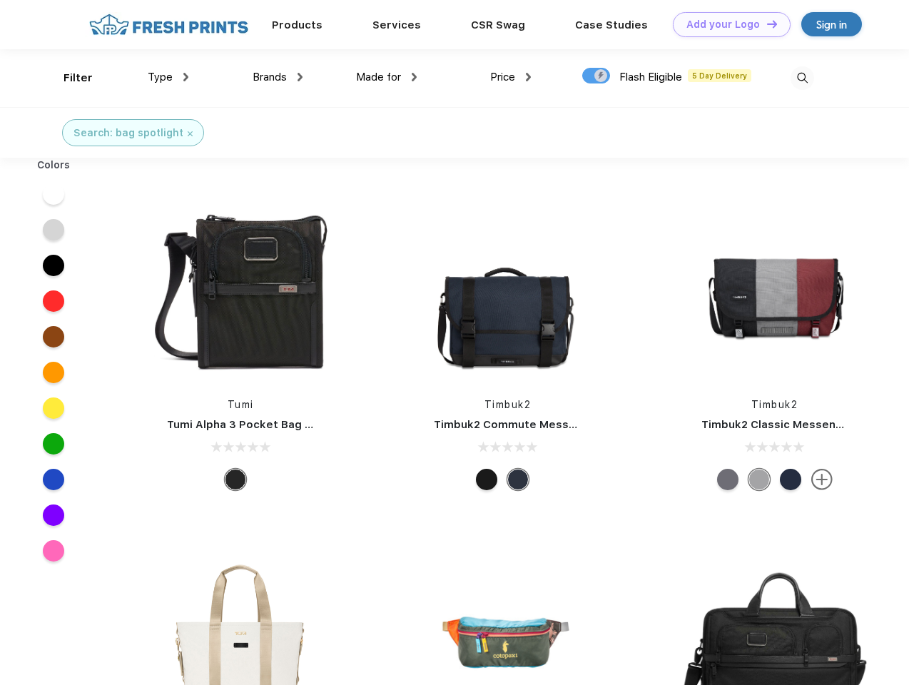 This screenshot has height=685, width=909. What do you see at coordinates (790, 424) in the screenshot?
I see `a: Timbuk2 Classic Messenger Bag` at bounding box center [790, 424].